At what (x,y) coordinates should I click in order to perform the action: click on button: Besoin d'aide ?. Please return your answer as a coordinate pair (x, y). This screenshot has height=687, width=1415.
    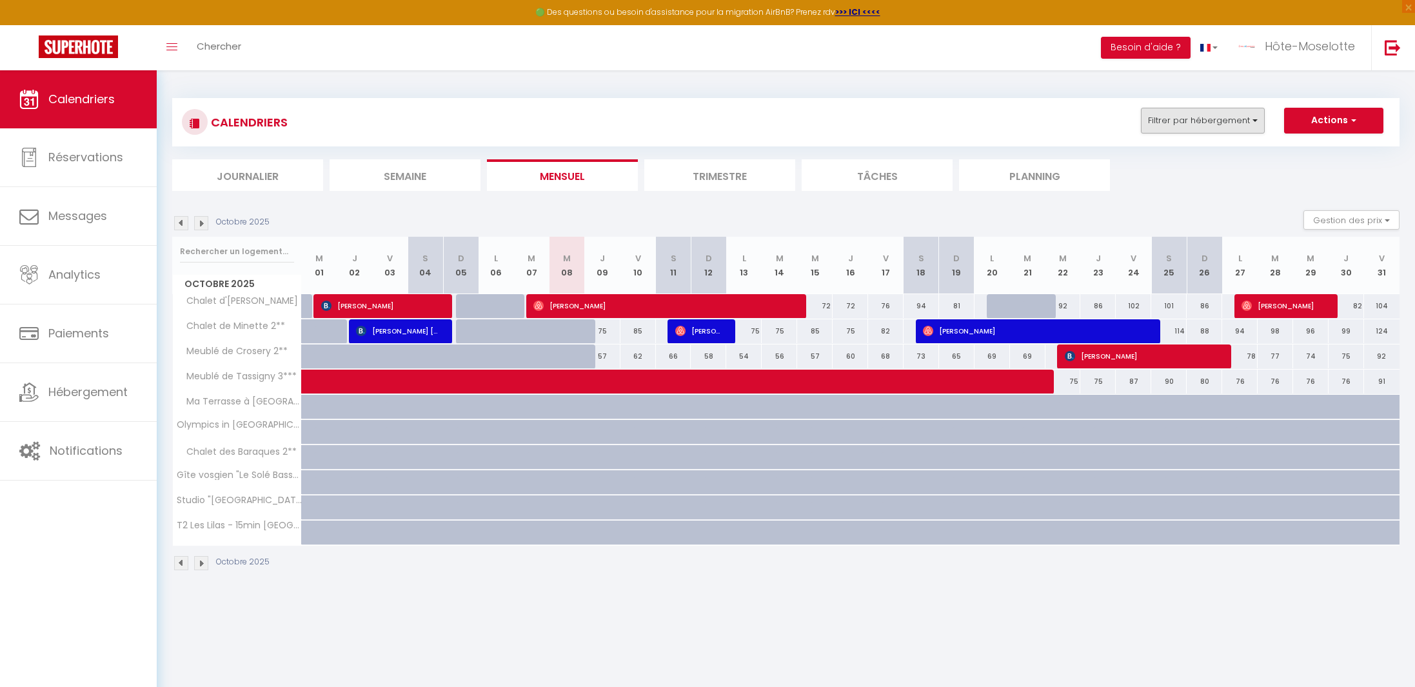
    Looking at the image, I should click on (1146, 48).